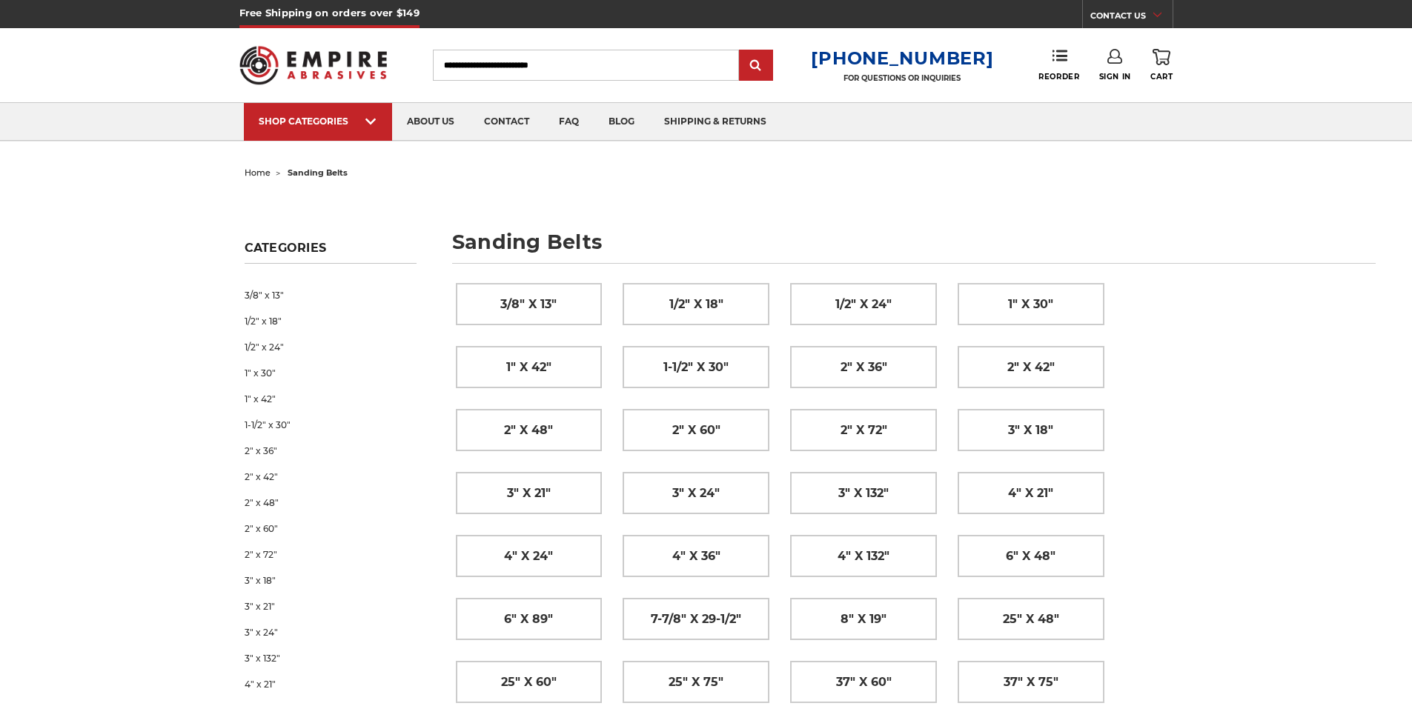  What do you see at coordinates (864, 494) in the screenshot?
I see `span: 3" x 132"` at bounding box center [864, 494].